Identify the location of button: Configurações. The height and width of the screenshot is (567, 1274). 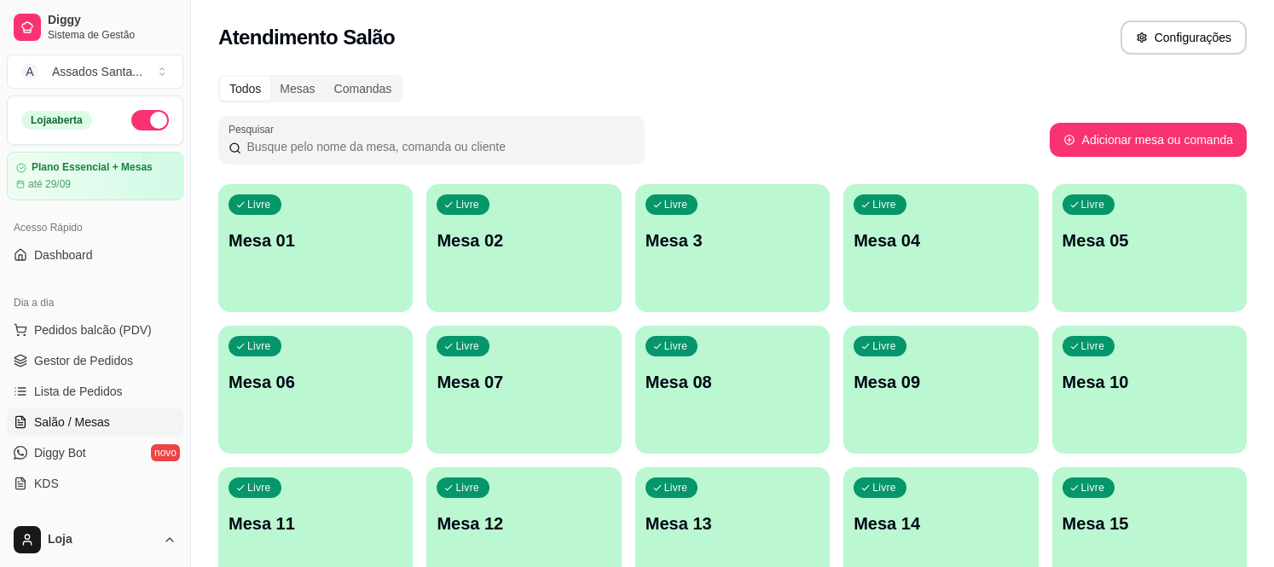
(1184, 38).